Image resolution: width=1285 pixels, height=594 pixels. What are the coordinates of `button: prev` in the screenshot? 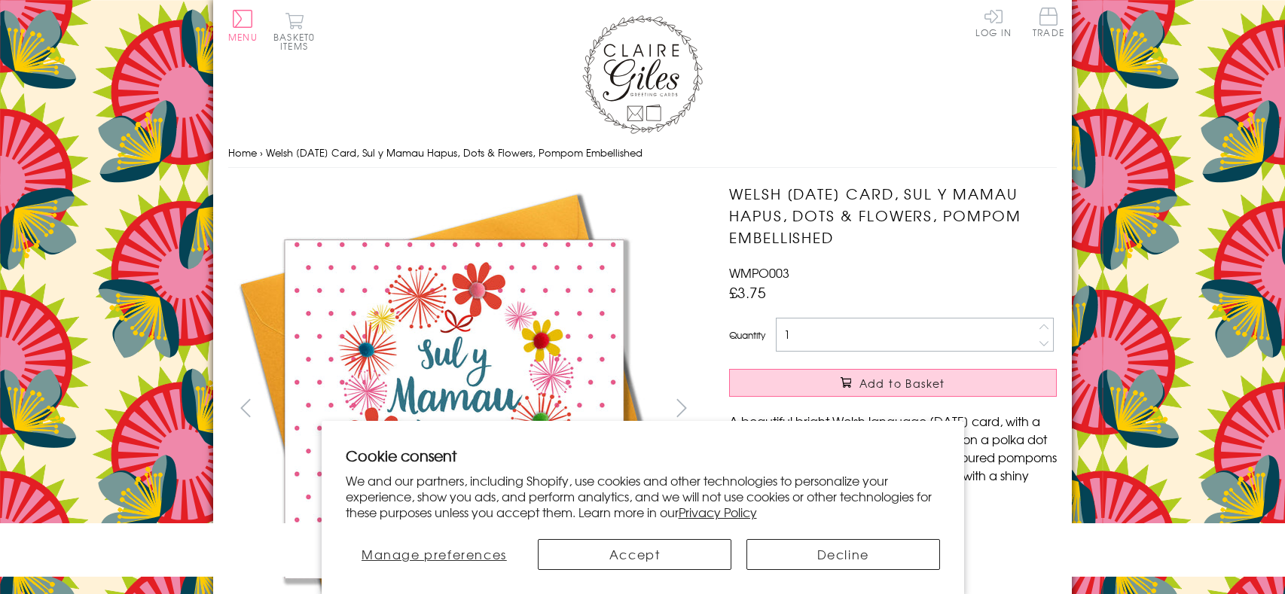 It's located at (245, 408).